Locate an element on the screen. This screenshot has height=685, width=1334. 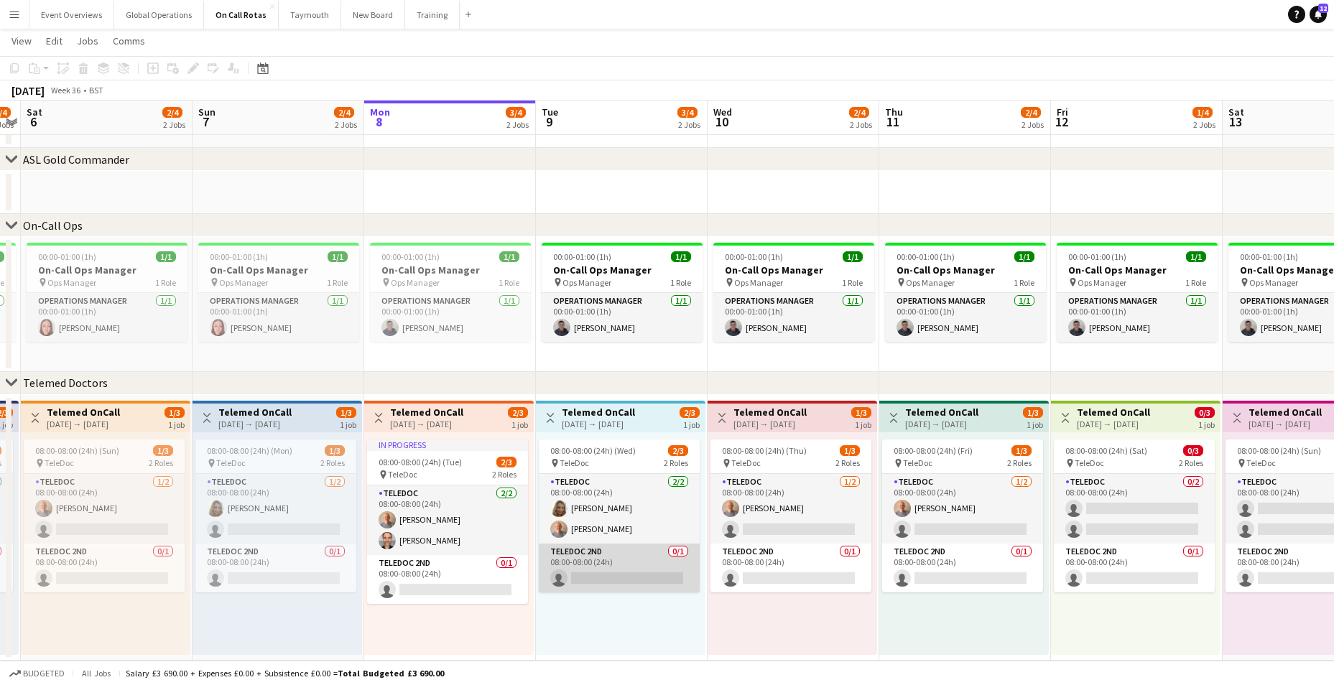
span: Sun is located at coordinates (207, 112).